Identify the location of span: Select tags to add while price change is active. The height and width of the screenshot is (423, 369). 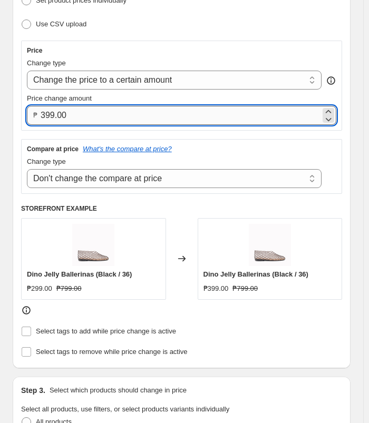
(106, 331).